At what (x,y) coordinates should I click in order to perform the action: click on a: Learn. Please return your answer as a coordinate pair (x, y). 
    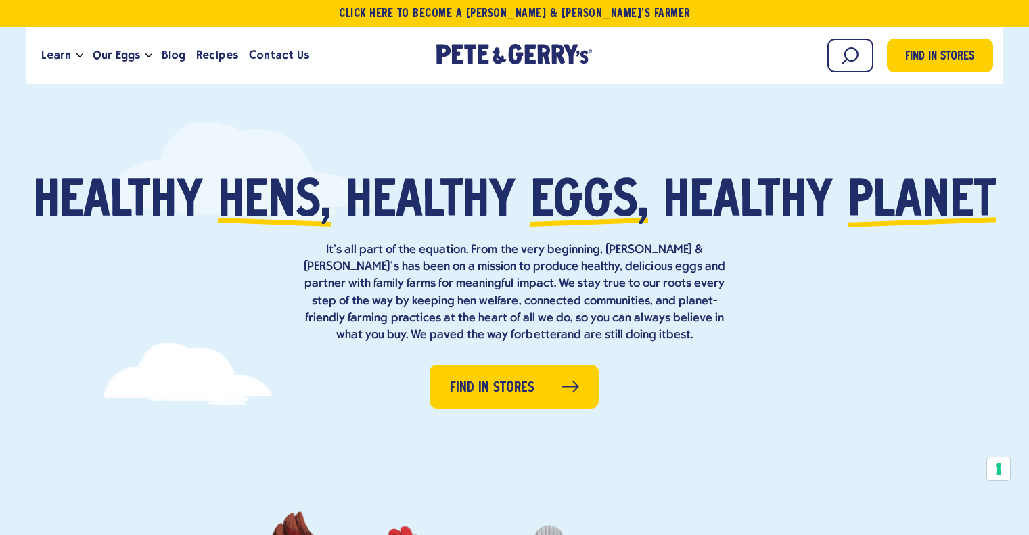
    Looking at the image, I should click on (56, 55).